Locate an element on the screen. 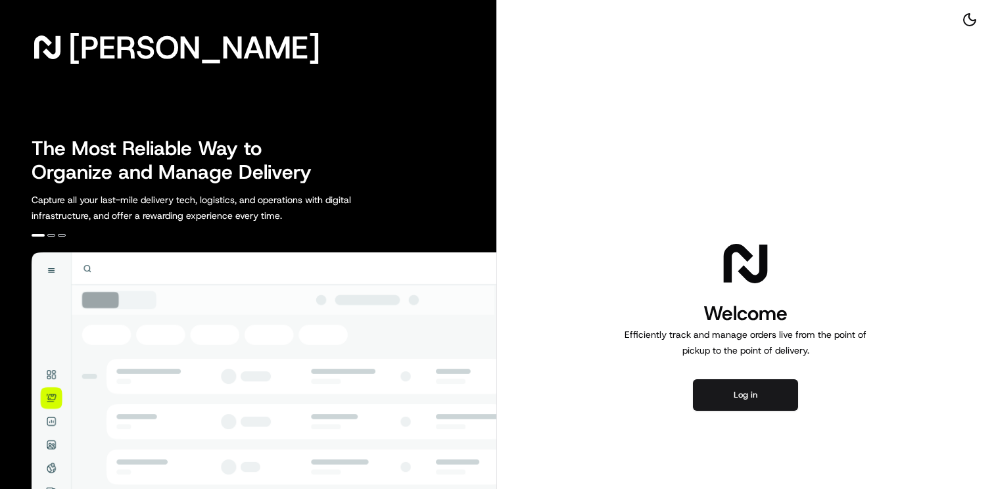 This screenshot has height=489, width=994. p: Capture all your last-mile delivery tech, logistics, and operations with digital infrastructure, ... is located at coordinates (221, 208).